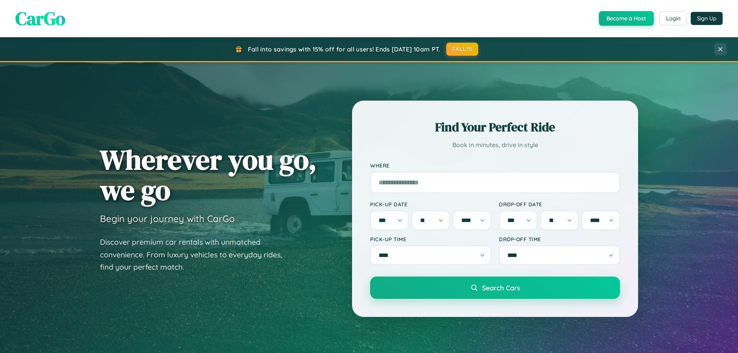 Image resolution: width=738 pixels, height=353 pixels. What do you see at coordinates (626, 18) in the screenshot?
I see `button: Become a Host` at bounding box center [626, 18].